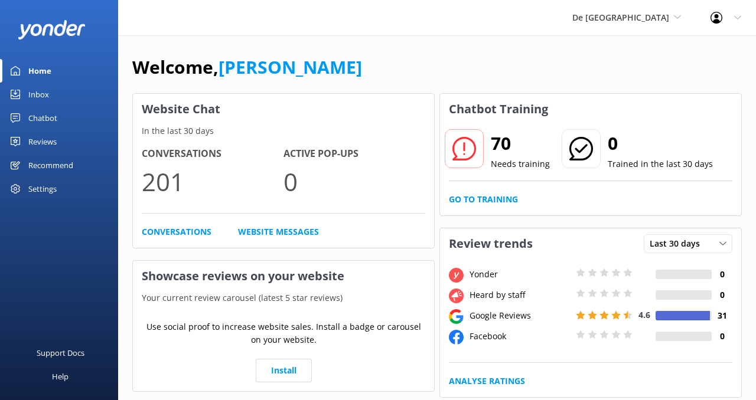  I want to click on p: In the last 30 days, so click(283, 131).